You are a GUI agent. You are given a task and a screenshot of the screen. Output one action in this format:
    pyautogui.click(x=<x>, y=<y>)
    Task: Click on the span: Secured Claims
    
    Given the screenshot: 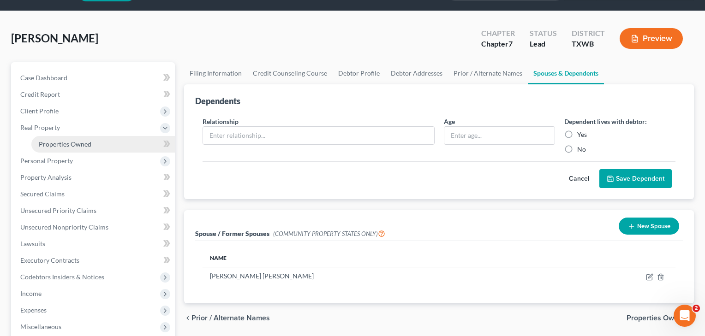 What is the action you would take?
    pyautogui.click(x=42, y=194)
    